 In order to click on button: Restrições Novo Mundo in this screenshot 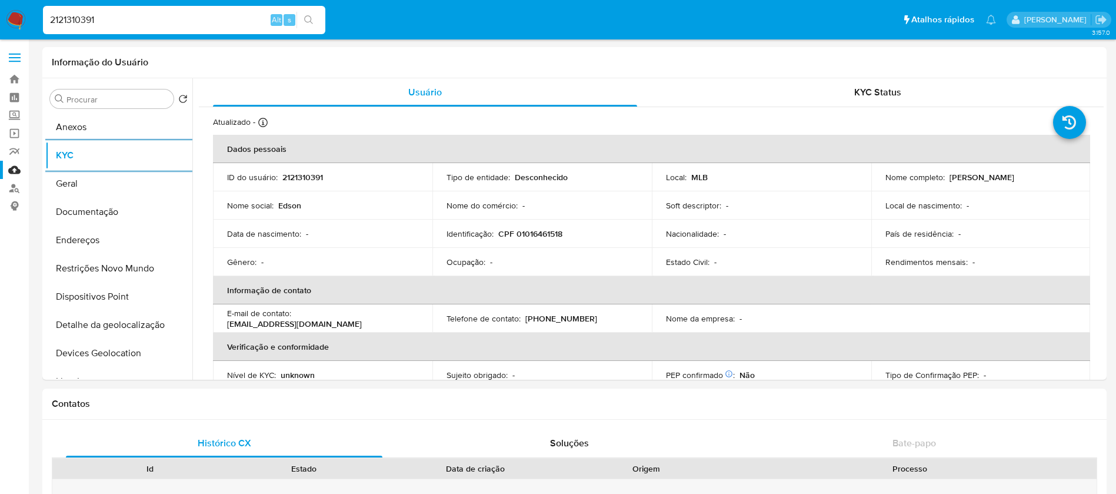, I will do `click(119, 268)`.